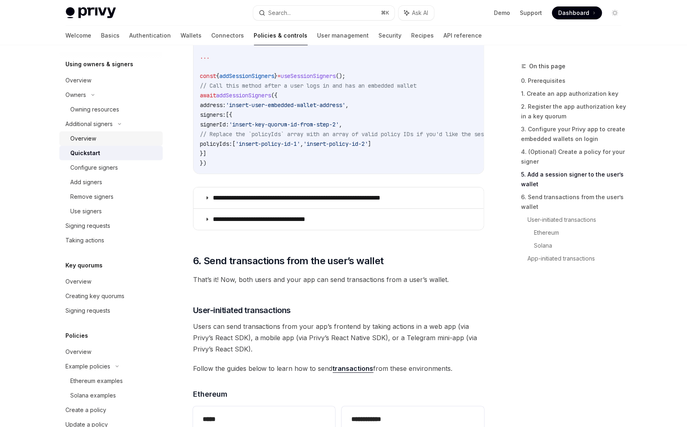 This screenshot has height=427, width=687. Describe the element at coordinates (243, 95) in the screenshot. I see `span: addSessionSigners` at that location.